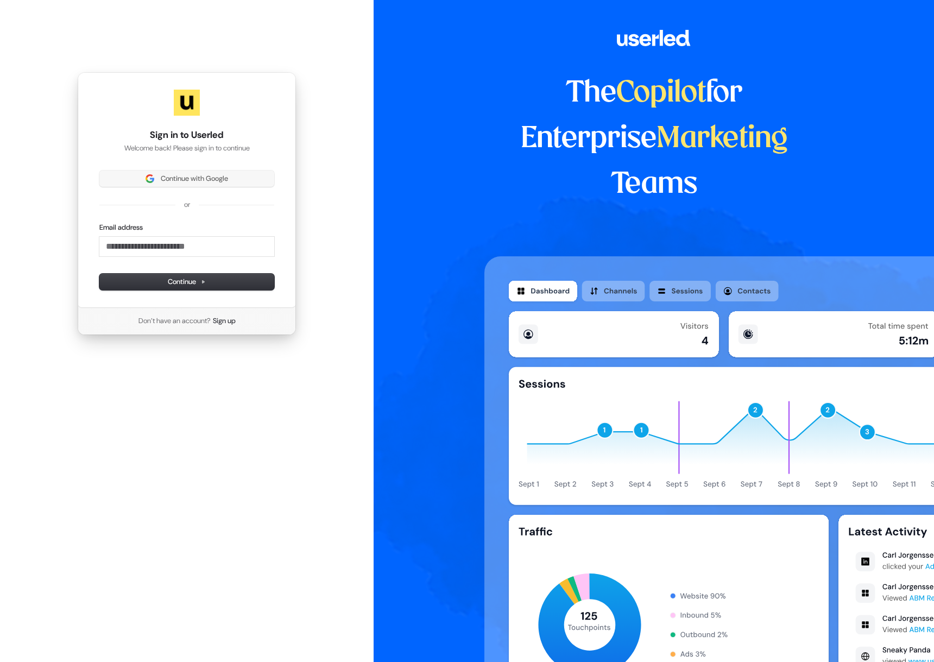 This screenshot has height=662, width=934. I want to click on span: Continue with Google, so click(194, 179).